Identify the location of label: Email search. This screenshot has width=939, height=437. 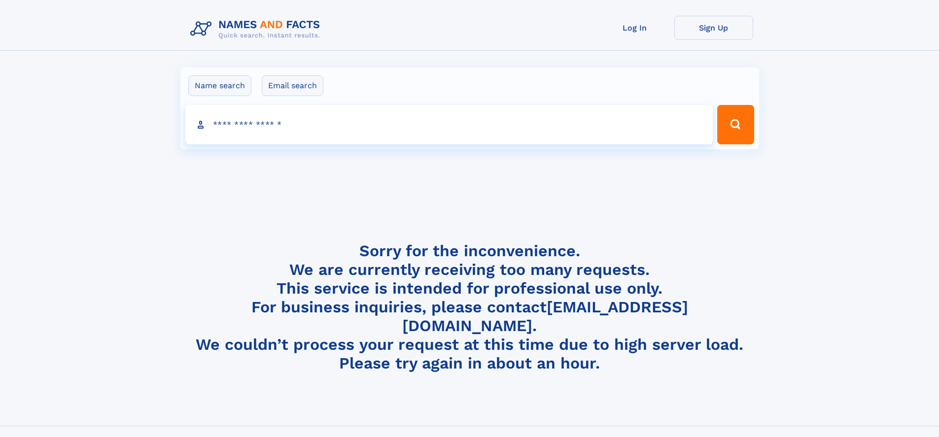
(292, 86).